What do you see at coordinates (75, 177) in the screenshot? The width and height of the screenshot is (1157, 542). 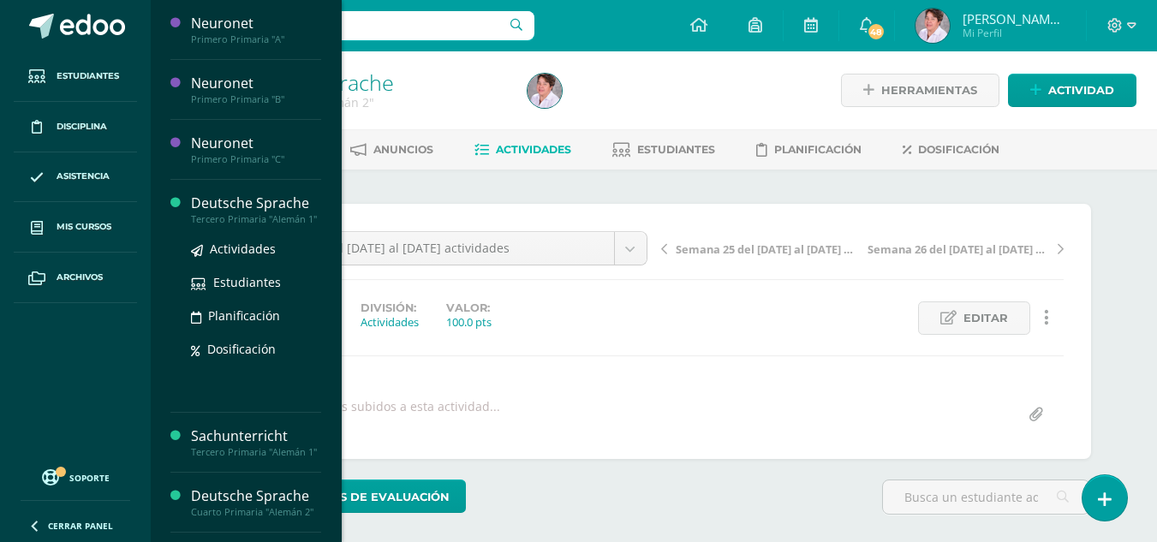 I see `a: Asistencia` at bounding box center [75, 177].